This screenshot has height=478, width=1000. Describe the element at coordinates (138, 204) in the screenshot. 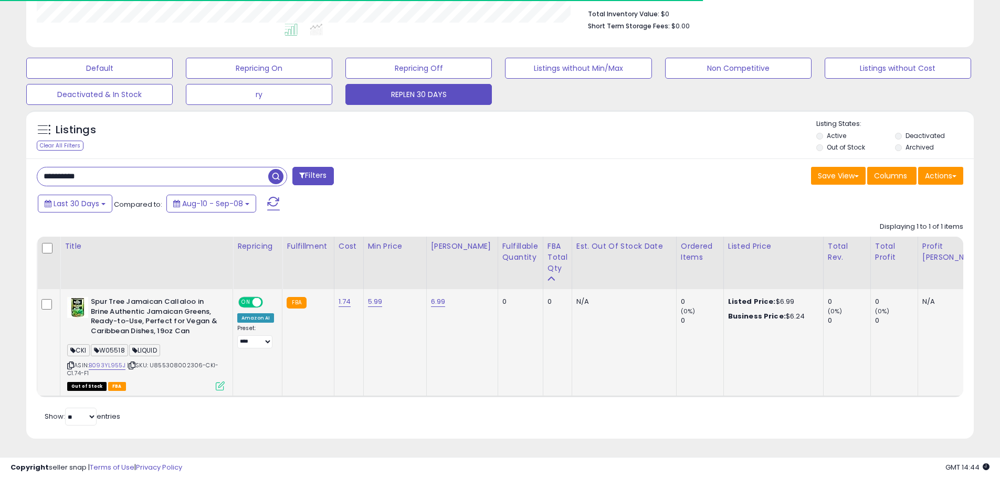

I see `span: Compared to:` at that location.